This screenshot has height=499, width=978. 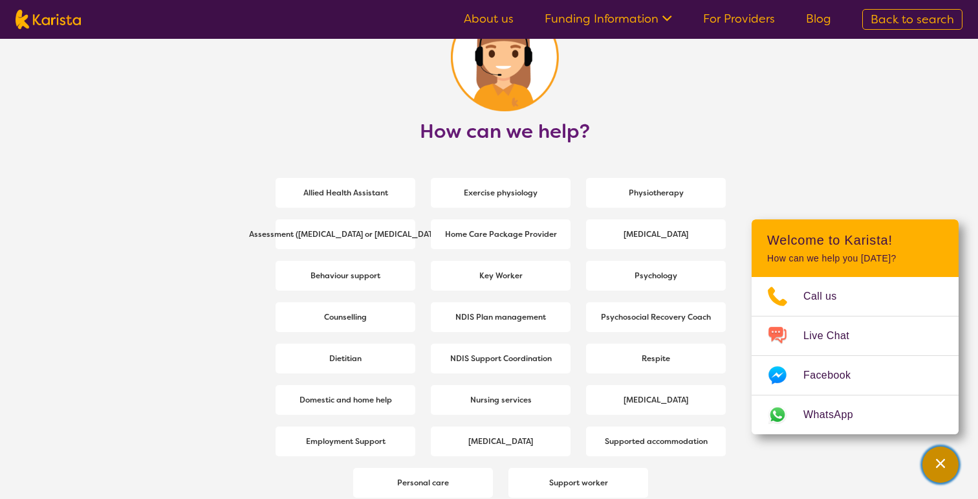 What do you see at coordinates (501, 193) in the screenshot?
I see `a: Exercise physiology` at bounding box center [501, 193].